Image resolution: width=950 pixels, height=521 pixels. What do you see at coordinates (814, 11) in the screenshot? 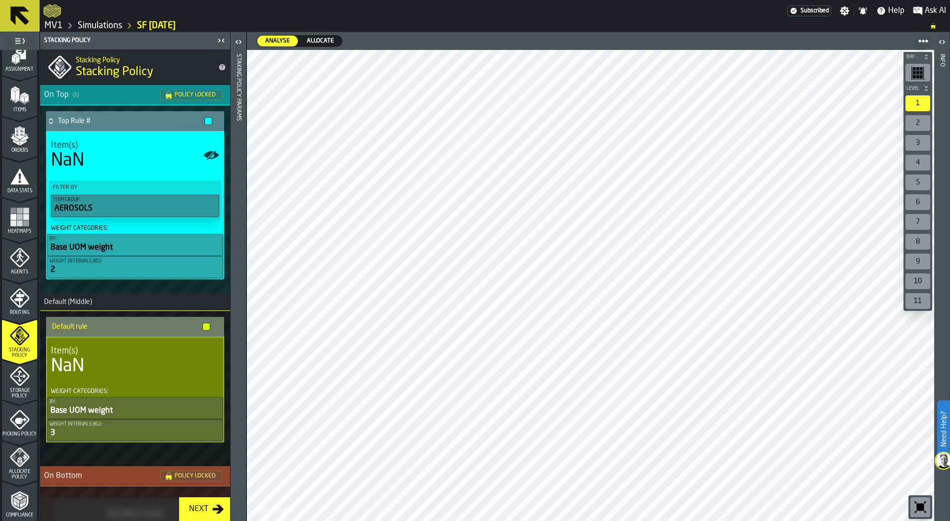
I see `span: Subscribed` at bounding box center [814, 11].